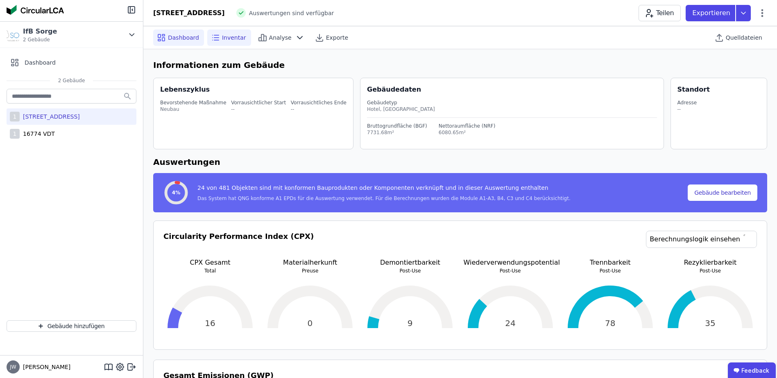 Image resolution: width=777 pixels, height=378 pixels. What do you see at coordinates (710, 263) in the screenshot?
I see `p: Rezyklierbarkeit` at bounding box center [710, 263].